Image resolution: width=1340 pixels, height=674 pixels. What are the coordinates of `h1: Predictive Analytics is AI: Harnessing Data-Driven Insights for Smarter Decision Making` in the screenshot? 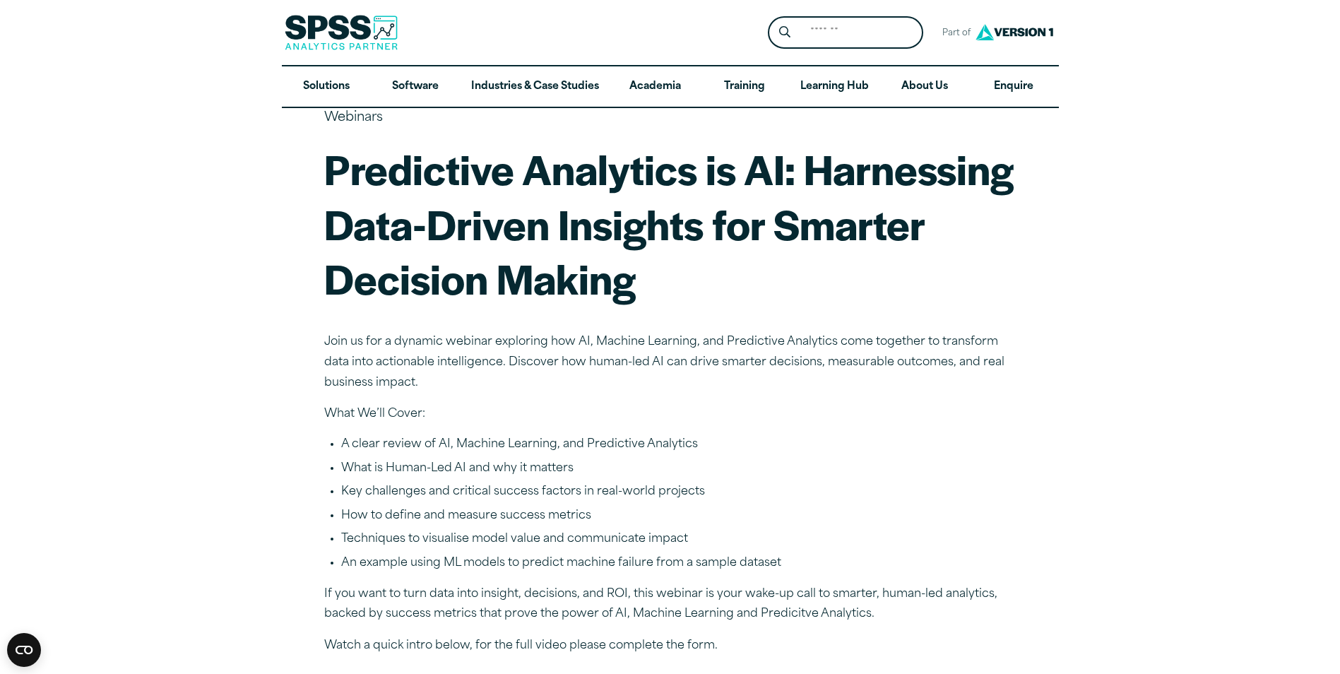 It's located at (671, 223).